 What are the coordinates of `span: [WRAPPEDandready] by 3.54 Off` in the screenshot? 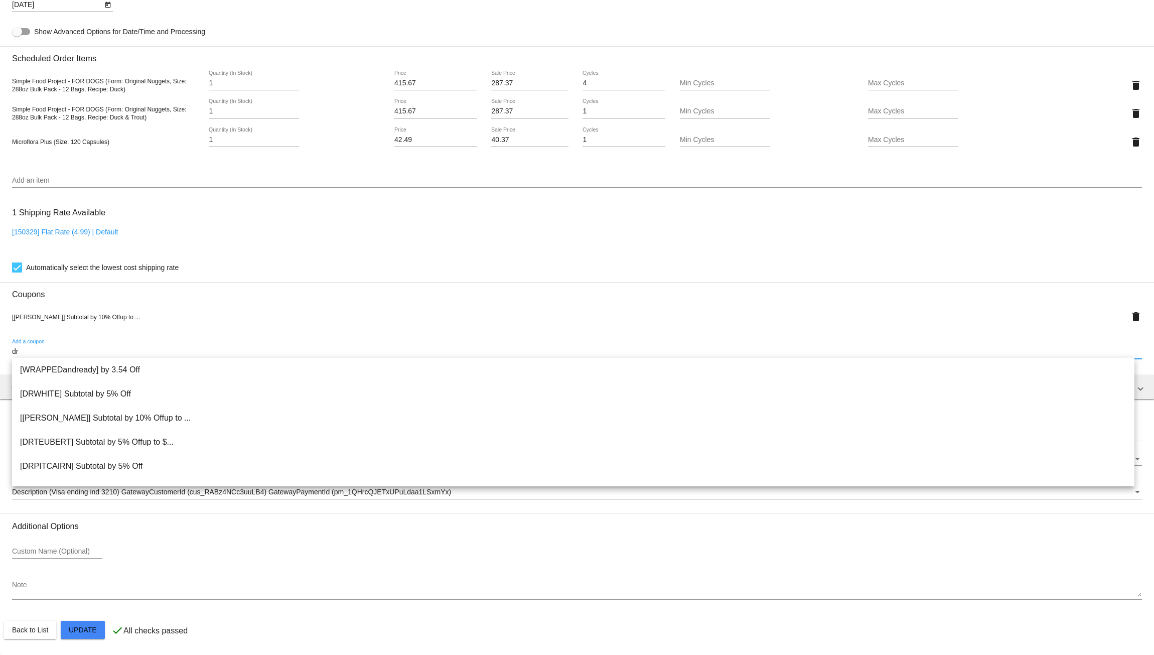 It's located at (573, 370).